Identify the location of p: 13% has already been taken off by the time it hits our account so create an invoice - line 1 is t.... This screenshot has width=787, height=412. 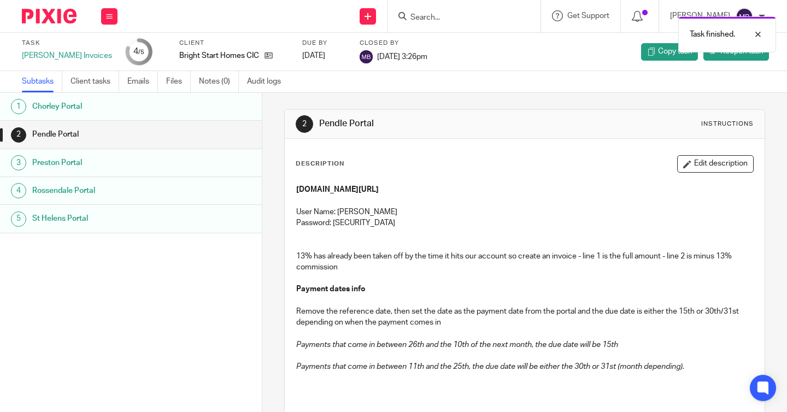
(525, 262).